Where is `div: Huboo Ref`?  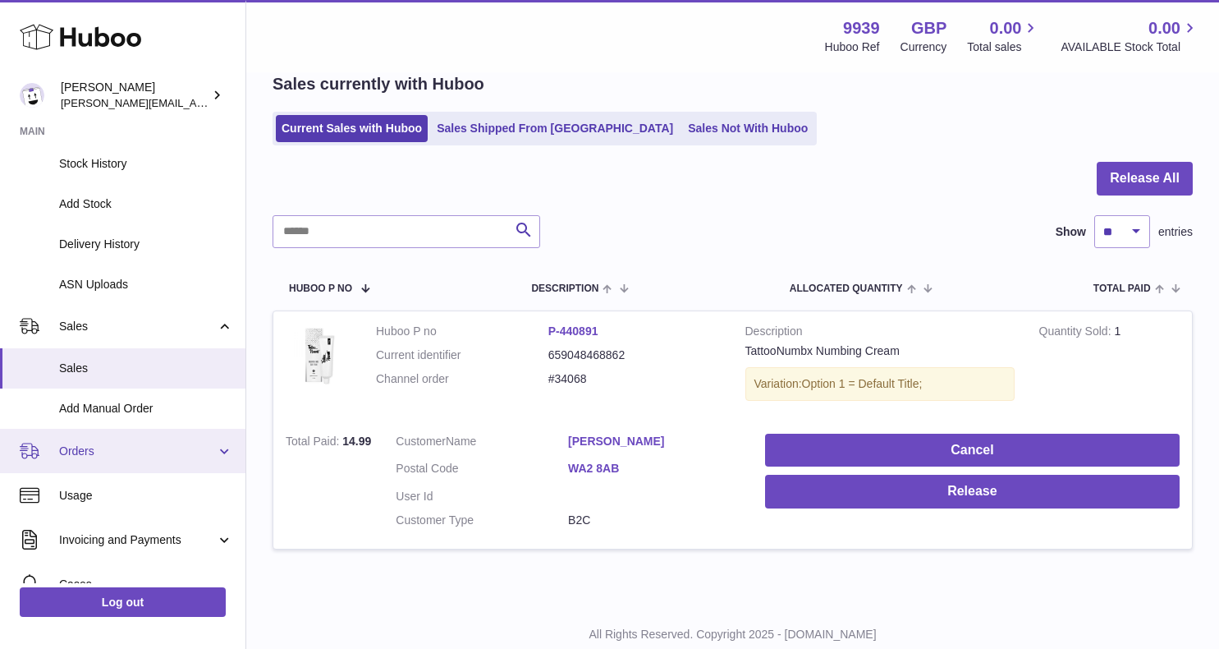 div: Huboo Ref is located at coordinates (852, 47).